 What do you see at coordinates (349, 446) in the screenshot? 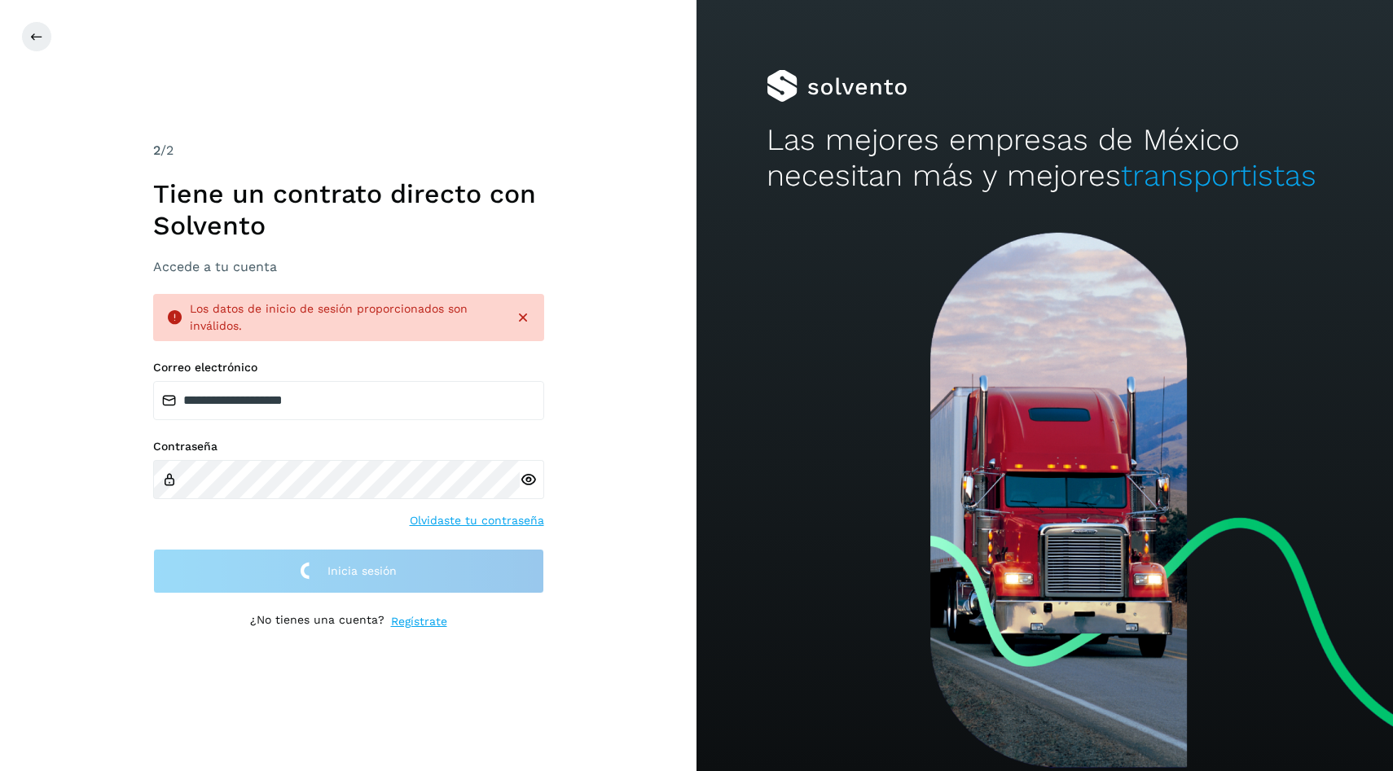
I see `label: Contraseña` at bounding box center [349, 446].